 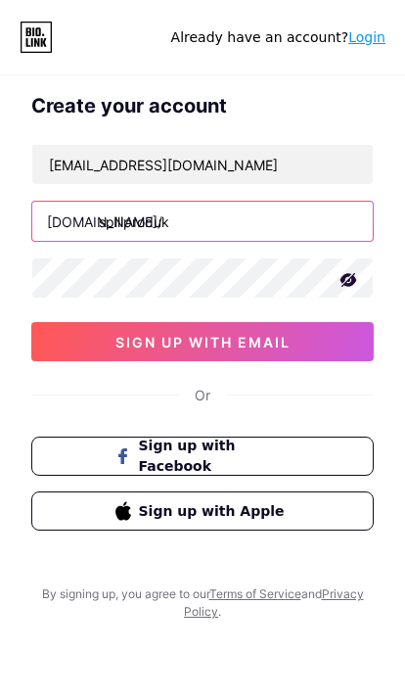 What do you see at coordinates (203, 603) in the screenshot?
I see `div: By signing up, you agree to our and .` at bounding box center [203, 603].